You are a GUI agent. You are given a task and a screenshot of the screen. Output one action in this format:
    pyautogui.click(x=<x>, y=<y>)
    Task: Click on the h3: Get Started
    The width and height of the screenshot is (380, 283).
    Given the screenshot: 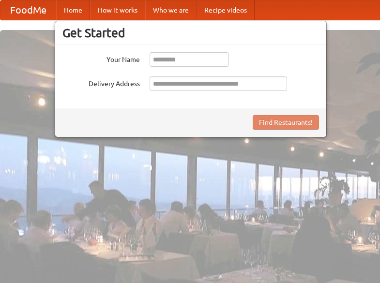 What is the action you would take?
    pyautogui.click(x=190, y=33)
    